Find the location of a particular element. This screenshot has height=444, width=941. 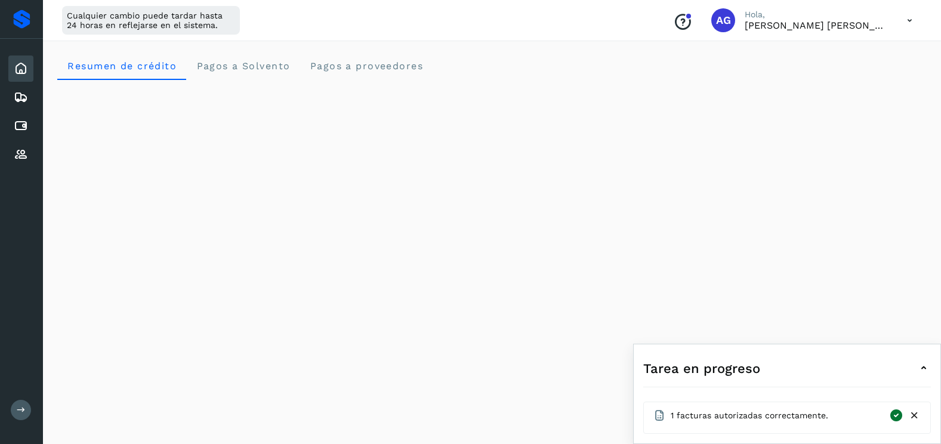

div: Embarques is located at coordinates (21, 97).